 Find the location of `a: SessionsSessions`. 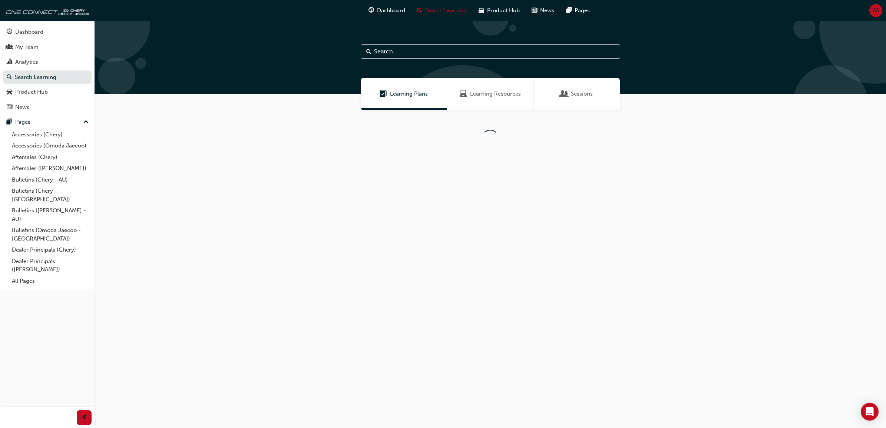

a: SessionsSessions is located at coordinates (576, 94).